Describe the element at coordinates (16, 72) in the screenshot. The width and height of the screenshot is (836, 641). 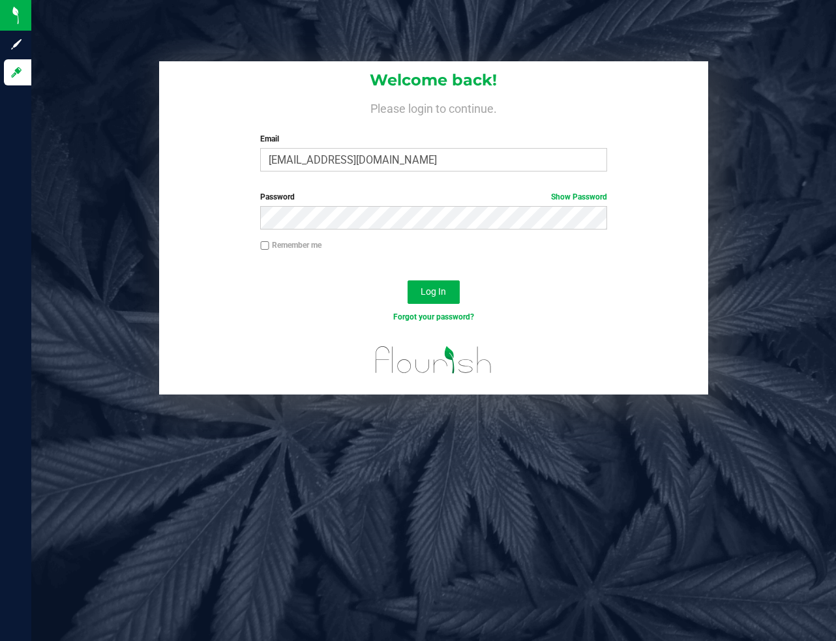
I see `inline-svg: Log in` at that location.